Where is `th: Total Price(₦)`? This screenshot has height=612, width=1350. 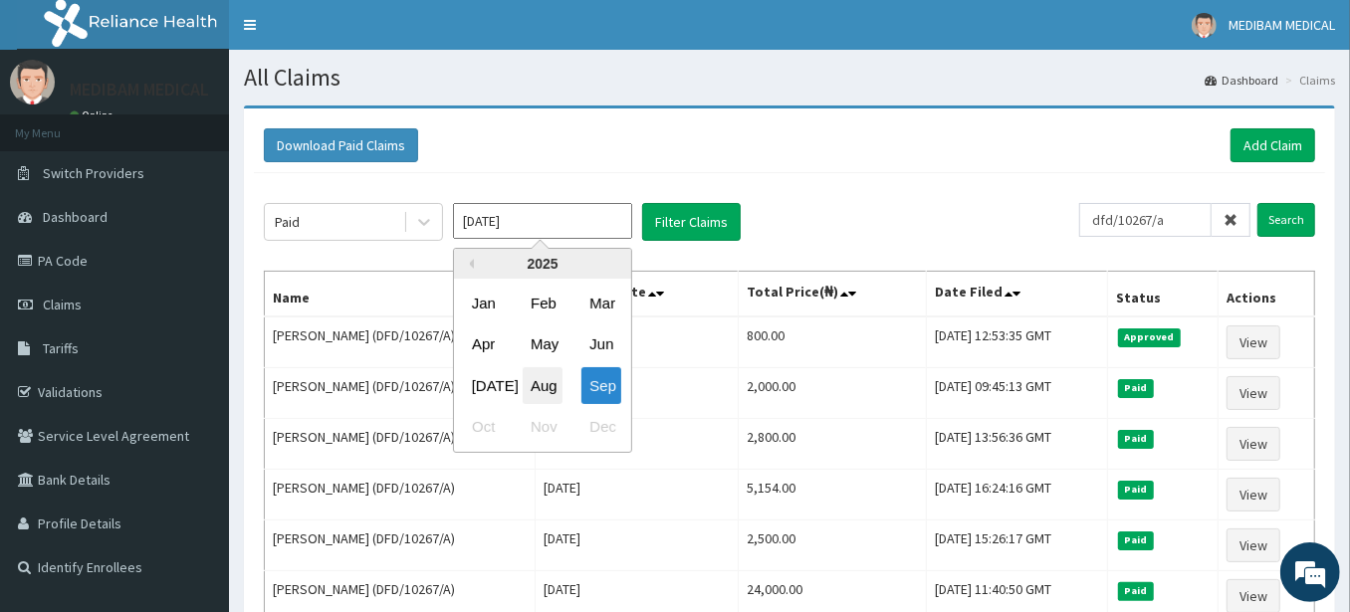
th: Total Price(₦) is located at coordinates (832, 295).